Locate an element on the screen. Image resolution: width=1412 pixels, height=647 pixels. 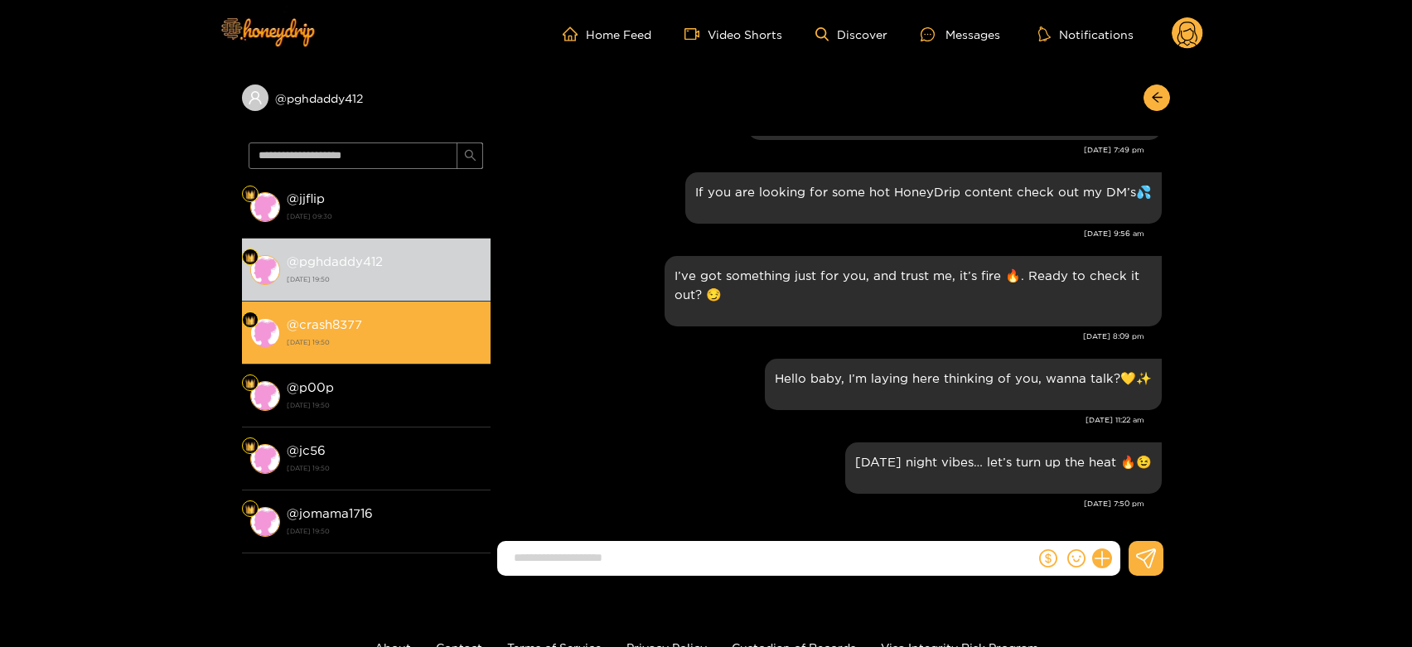
span: home is located at coordinates (574, 34).